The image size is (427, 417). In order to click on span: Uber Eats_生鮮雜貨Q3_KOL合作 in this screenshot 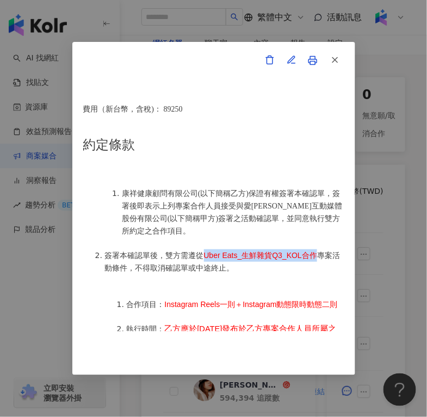, I will do `click(261, 255)`.